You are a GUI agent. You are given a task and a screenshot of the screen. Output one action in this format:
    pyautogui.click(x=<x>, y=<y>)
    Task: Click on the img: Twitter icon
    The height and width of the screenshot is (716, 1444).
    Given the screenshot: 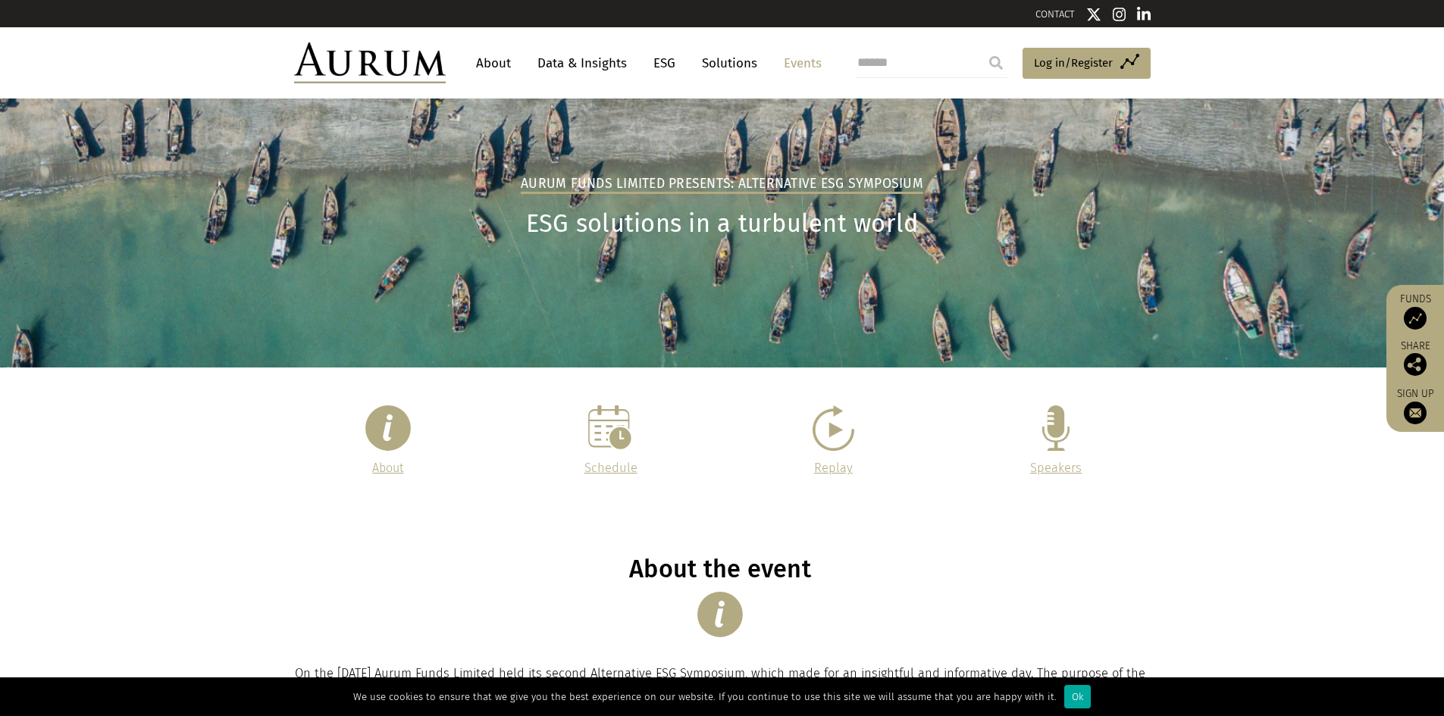 What is the action you would take?
    pyautogui.click(x=1094, y=14)
    